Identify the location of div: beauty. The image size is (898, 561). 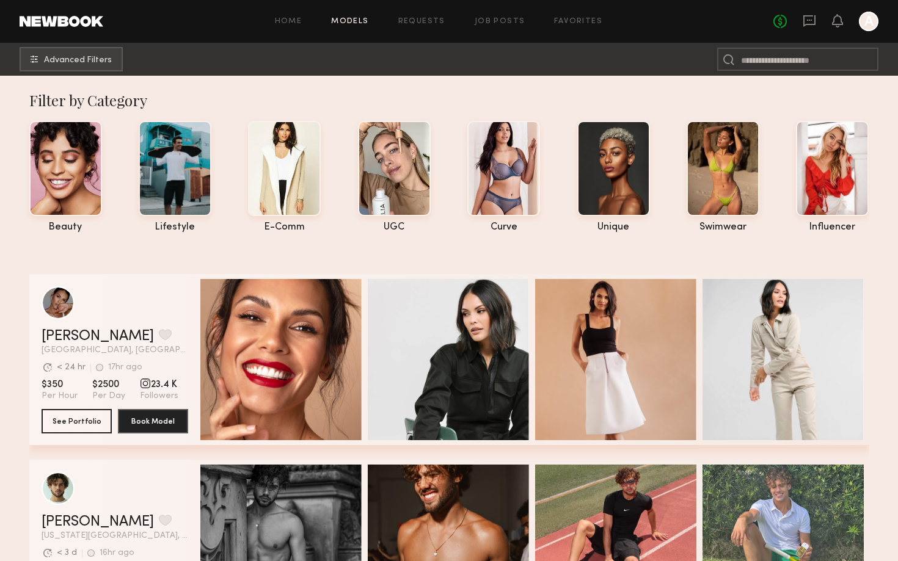
(65, 227).